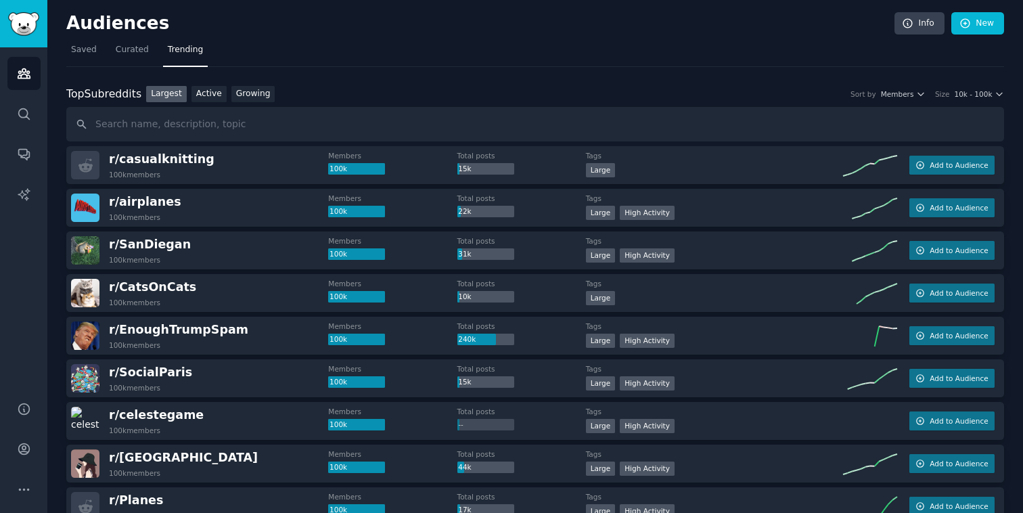  What do you see at coordinates (486, 255) in the screenshot?
I see `div: 31k` at bounding box center [486, 255].